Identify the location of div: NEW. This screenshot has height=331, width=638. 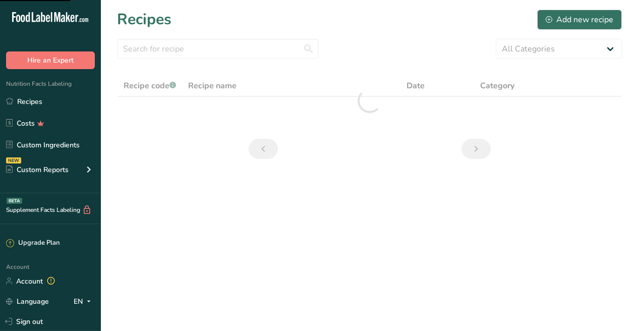
(14, 160).